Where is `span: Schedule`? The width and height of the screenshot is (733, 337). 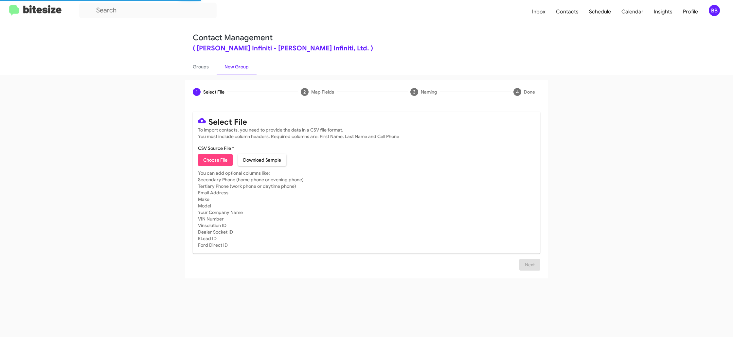
span: Schedule is located at coordinates (600, 12).